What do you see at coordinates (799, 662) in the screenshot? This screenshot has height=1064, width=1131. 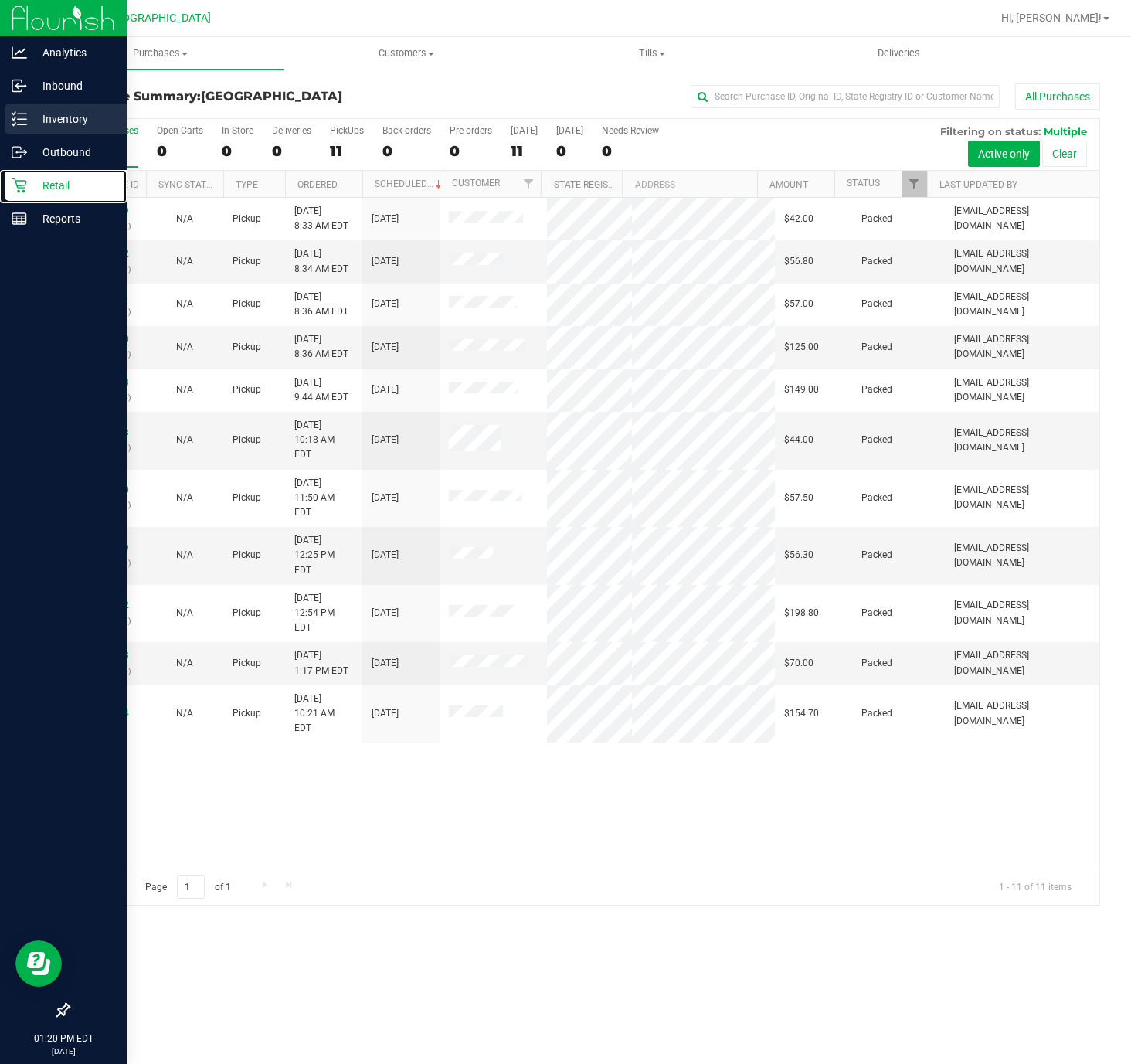 I see `span: $70.00` at bounding box center [799, 662].